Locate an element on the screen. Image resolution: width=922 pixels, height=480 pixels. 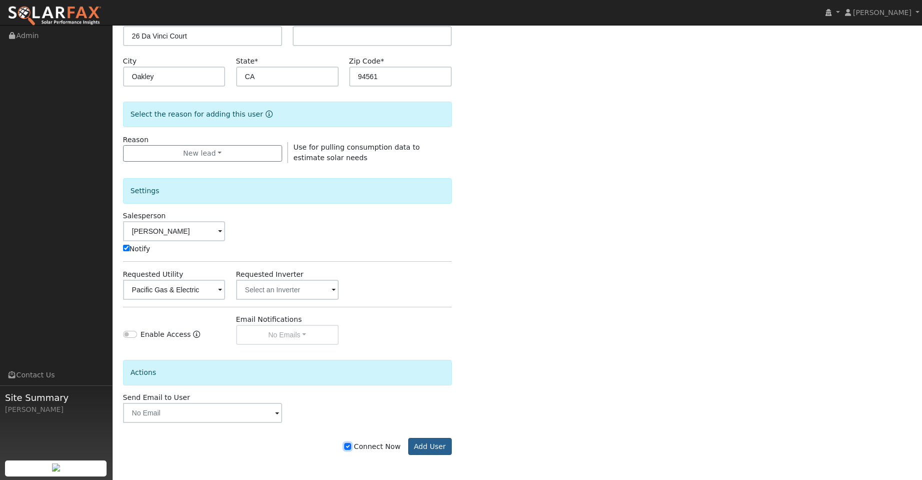
img: SolarFax is located at coordinates (55, 16).